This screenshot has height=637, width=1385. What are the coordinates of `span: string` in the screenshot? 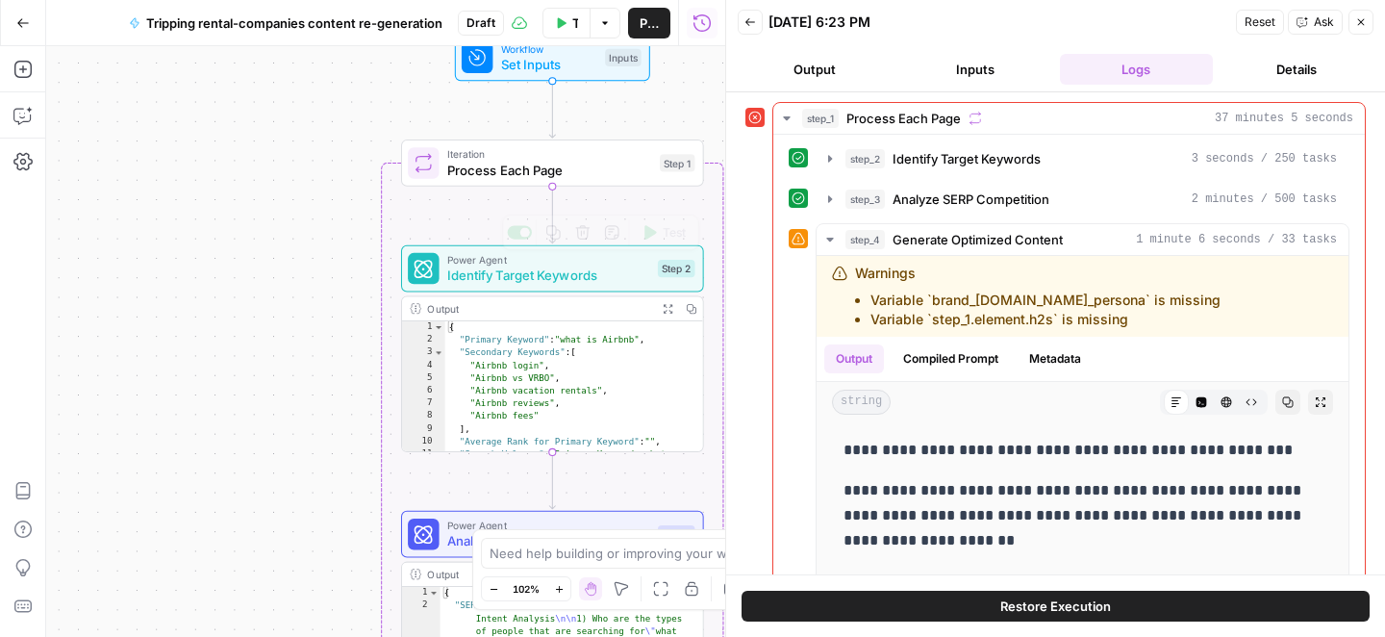 It's located at (861, 402).